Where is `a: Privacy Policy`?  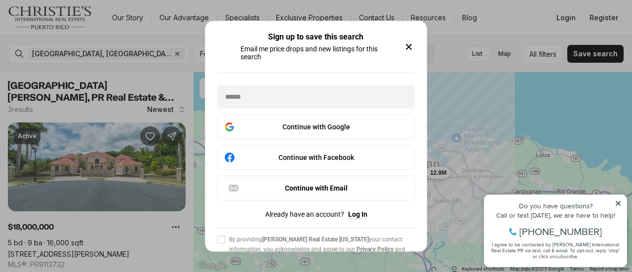 a: Privacy Policy is located at coordinates (375, 249).